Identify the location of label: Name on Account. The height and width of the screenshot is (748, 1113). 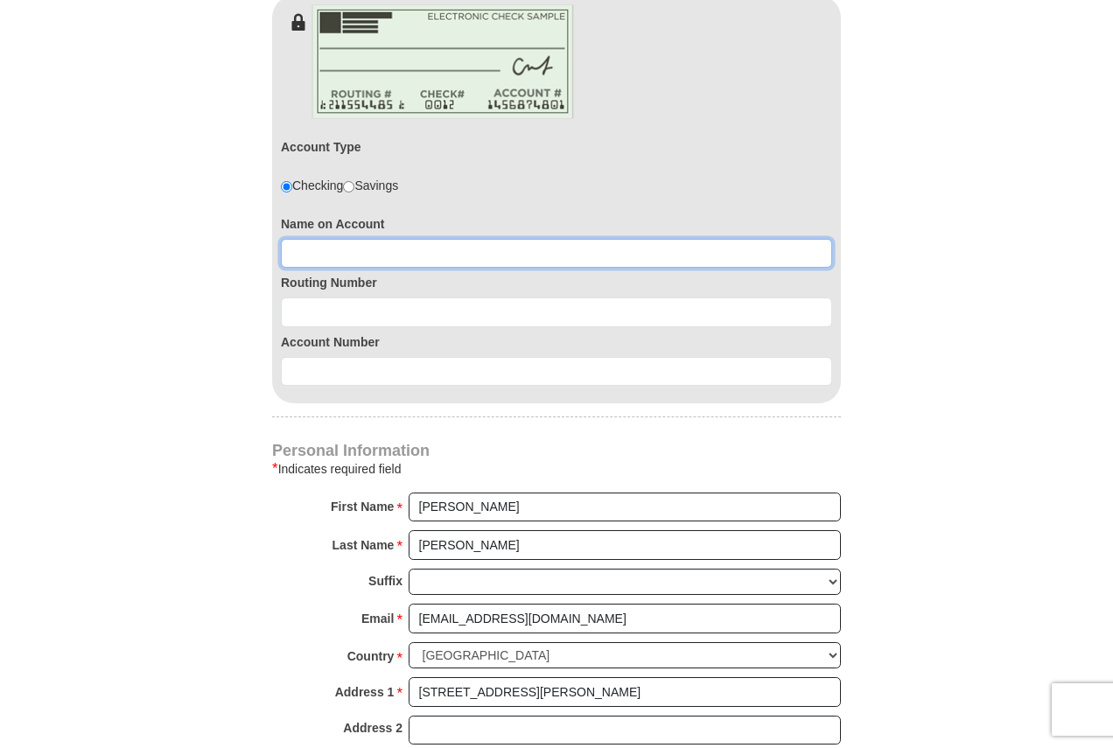
(556, 224).